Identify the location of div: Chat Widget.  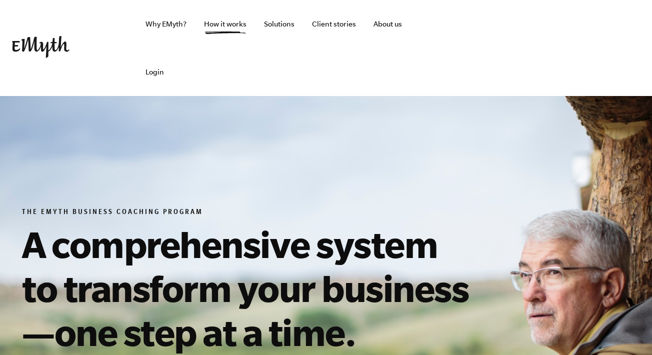
(627, 331).